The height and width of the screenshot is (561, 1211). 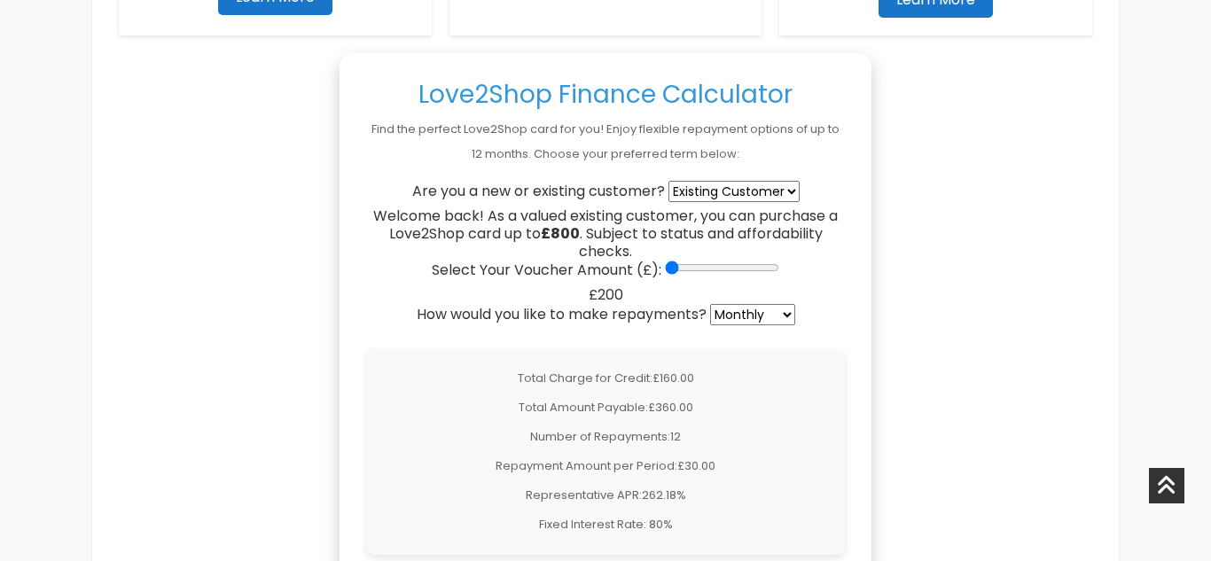 I want to click on span: £160.00, so click(x=673, y=378).